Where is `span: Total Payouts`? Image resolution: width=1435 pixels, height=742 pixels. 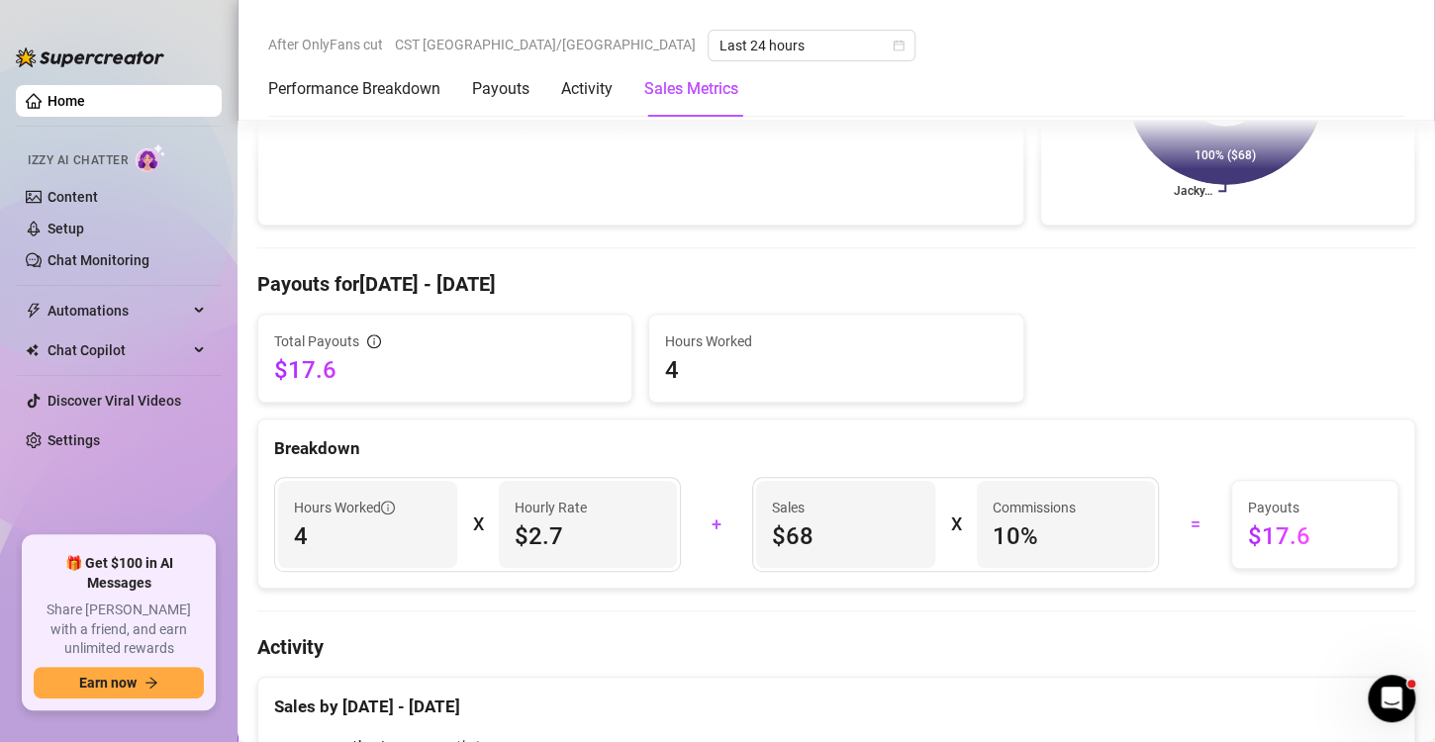 span: Total Payouts is located at coordinates (317, 341).